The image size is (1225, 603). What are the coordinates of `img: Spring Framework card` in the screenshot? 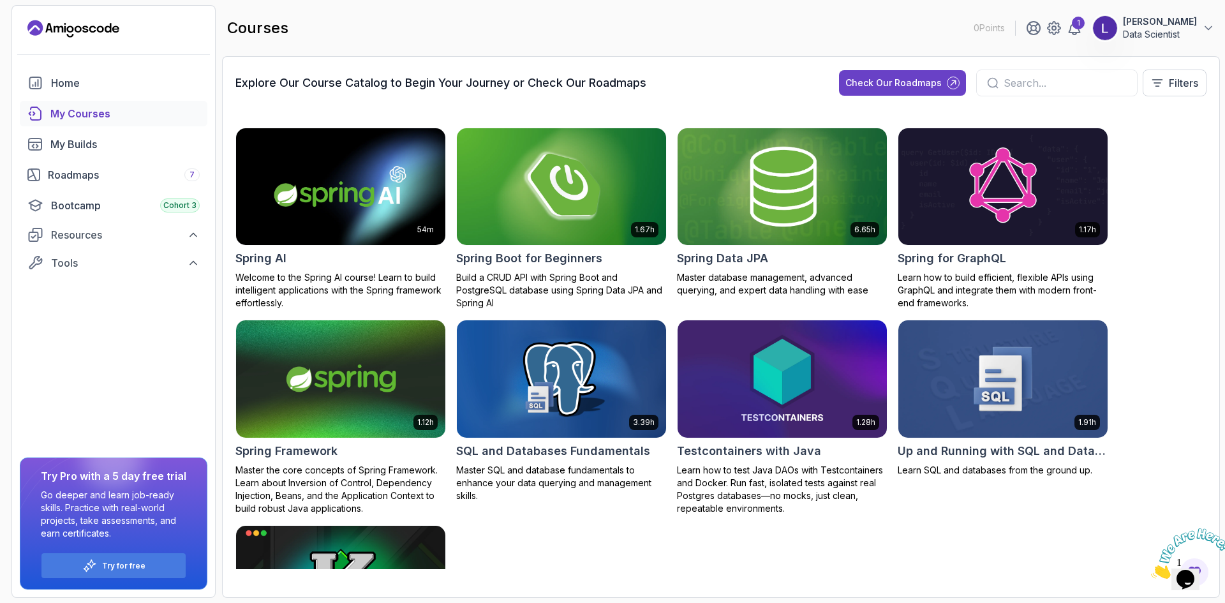 It's located at (341, 379).